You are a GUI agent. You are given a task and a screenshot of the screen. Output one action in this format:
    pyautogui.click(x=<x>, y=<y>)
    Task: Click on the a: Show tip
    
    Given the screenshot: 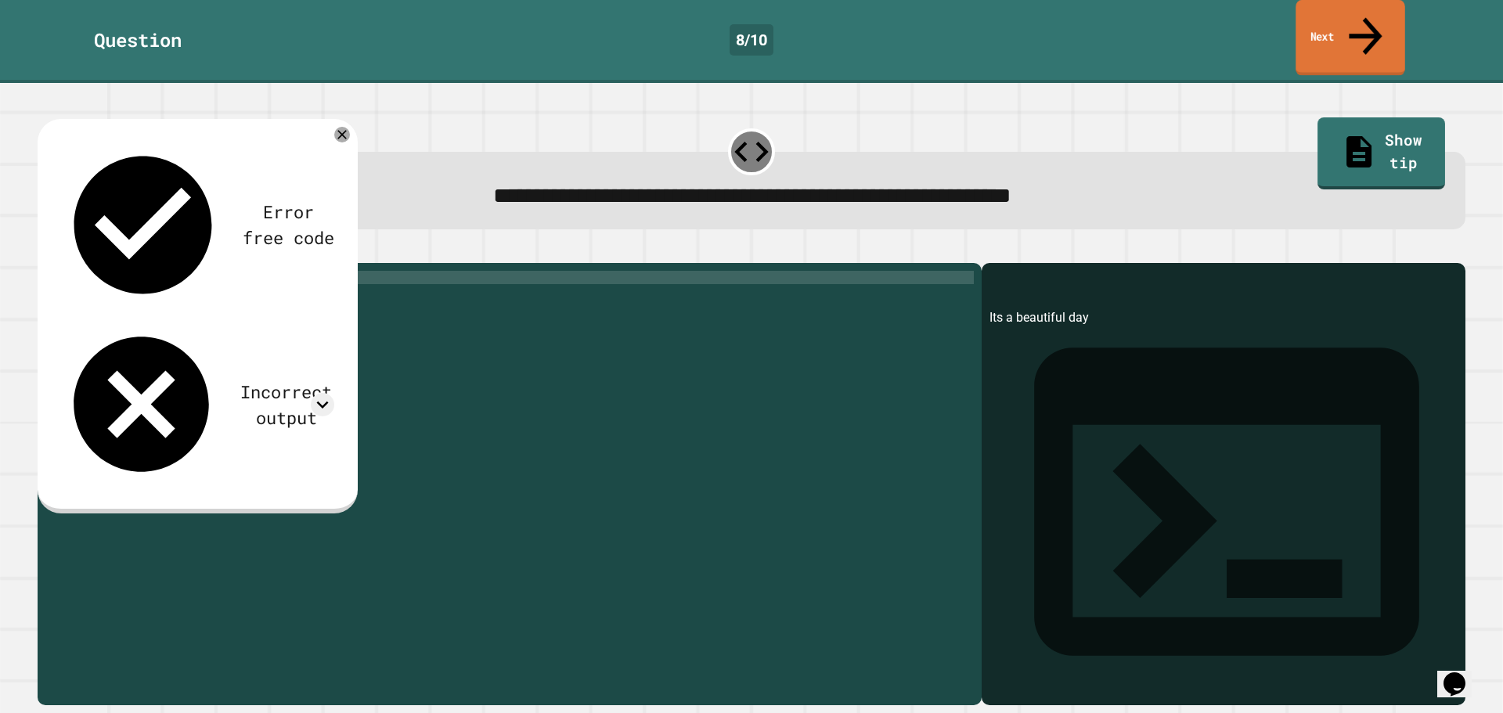 What is the action you would take?
    pyautogui.click(x=1382, y=153)
    